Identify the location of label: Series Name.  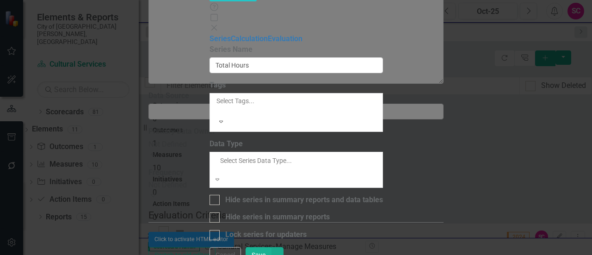
(231, 49).